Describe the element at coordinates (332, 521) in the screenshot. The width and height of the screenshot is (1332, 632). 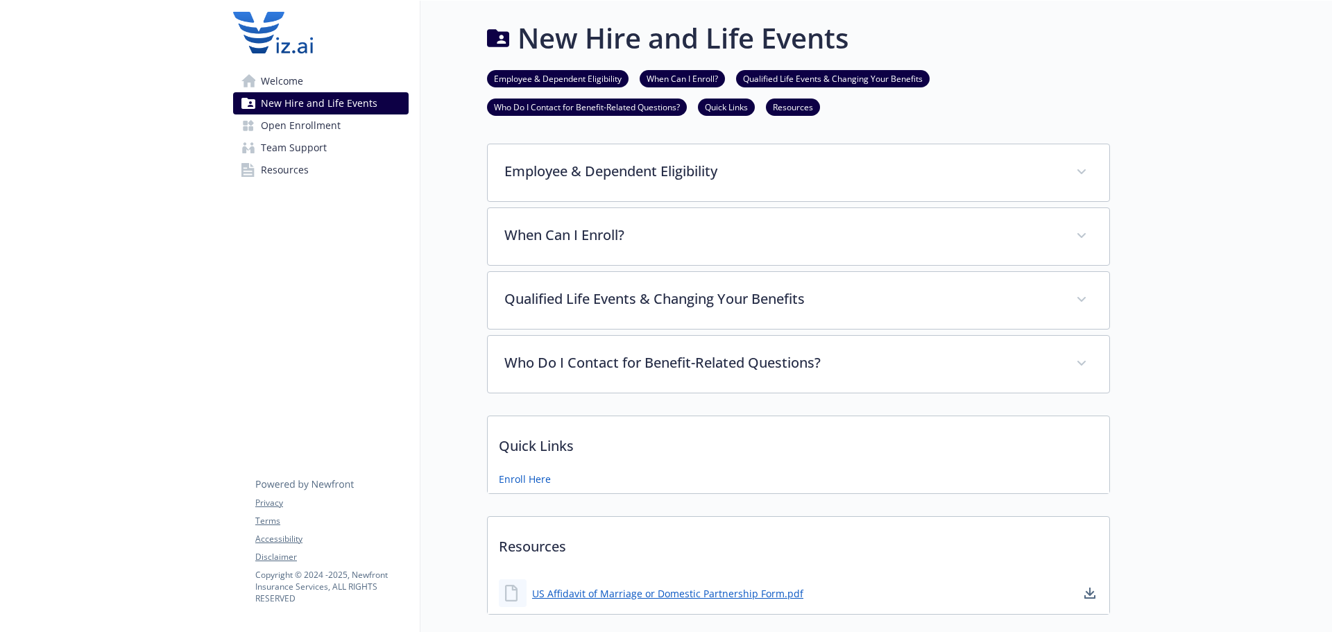
I see `a: Terms` at that location.